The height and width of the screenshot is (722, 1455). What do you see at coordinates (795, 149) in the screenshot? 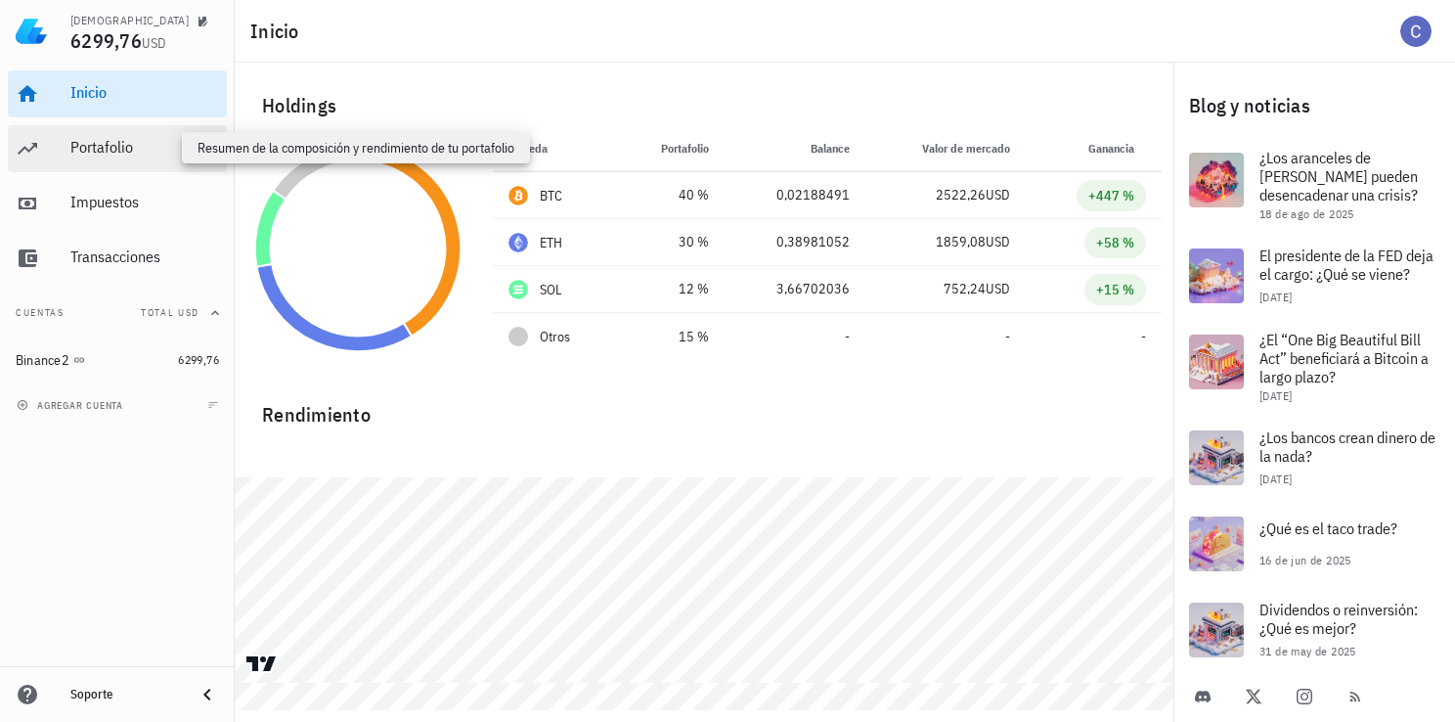
I see `th: Balance` at bounding box center [795, 149].